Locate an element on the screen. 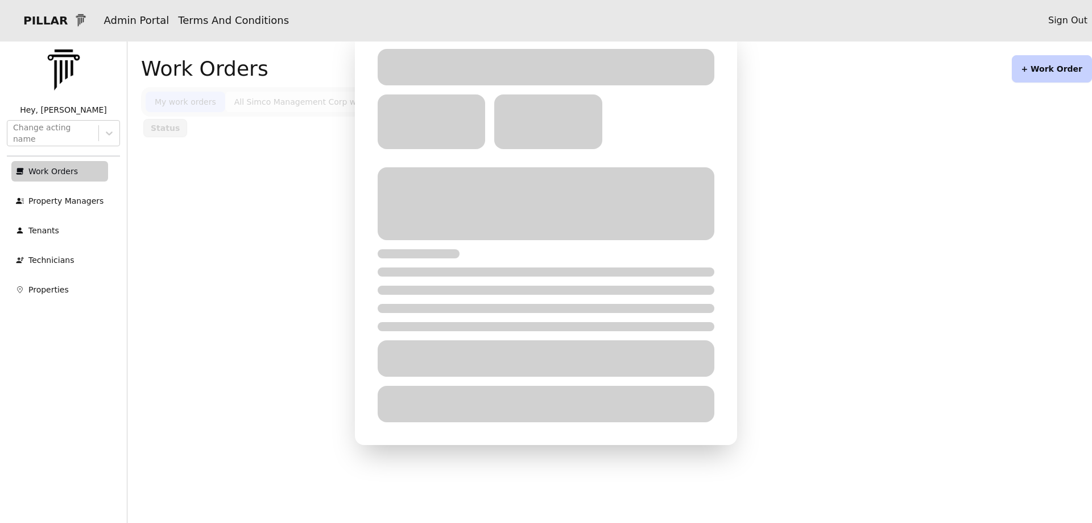 The height and width of the screenshot is (523, 1092). a: PILLAR is located at coordinates (52, 20).